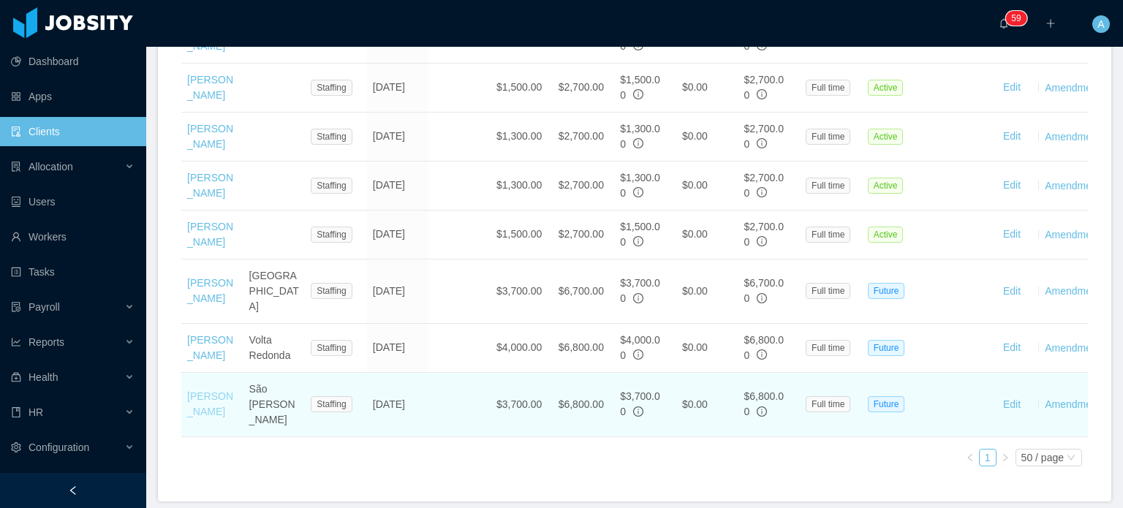 Image resolution: width=1123 pixels, height=508 pixels. What do you see at coordinates (763, 290) in the screenshot?
I see `span: $6,700.00` at bounding box center [763, 290].